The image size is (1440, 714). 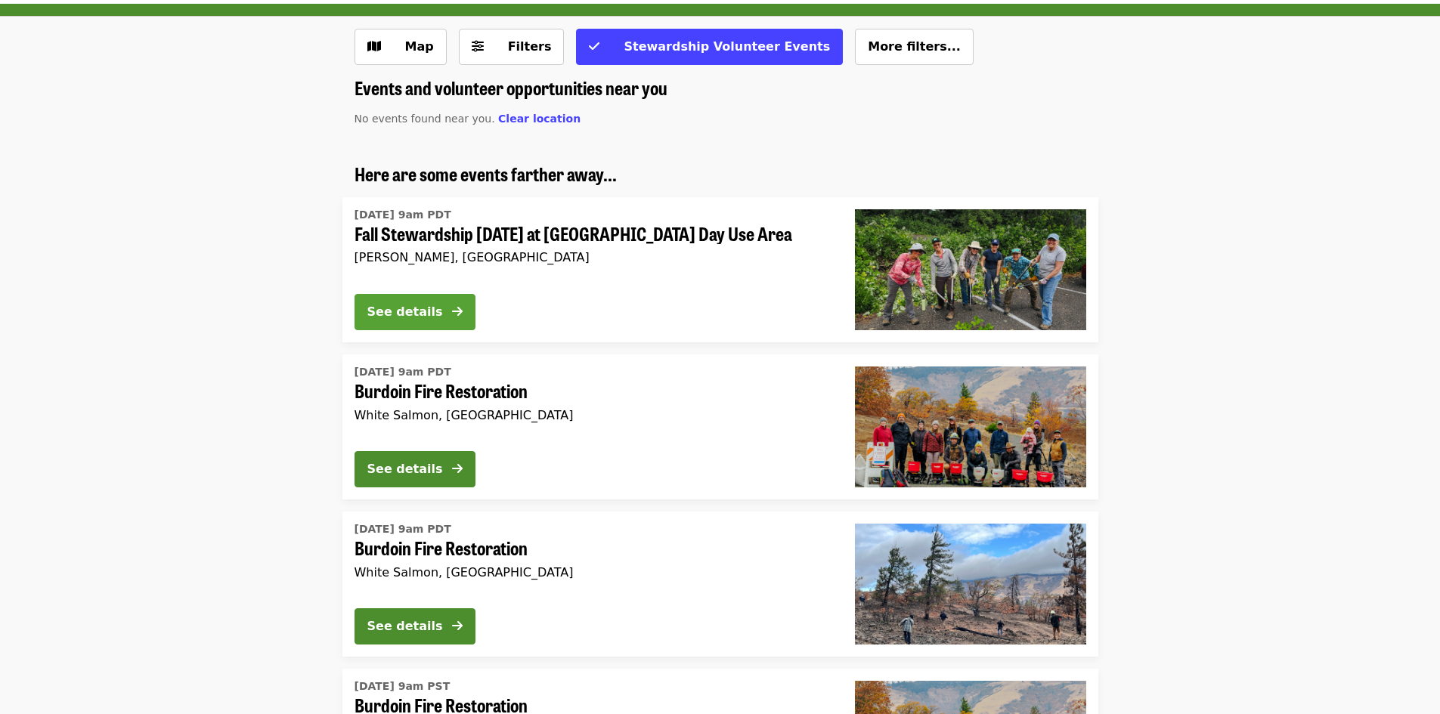 What do you see at coordinates (478, 46) in the screenshot?
I see `i: sliders-h icon` at bounding box center [478, 46].